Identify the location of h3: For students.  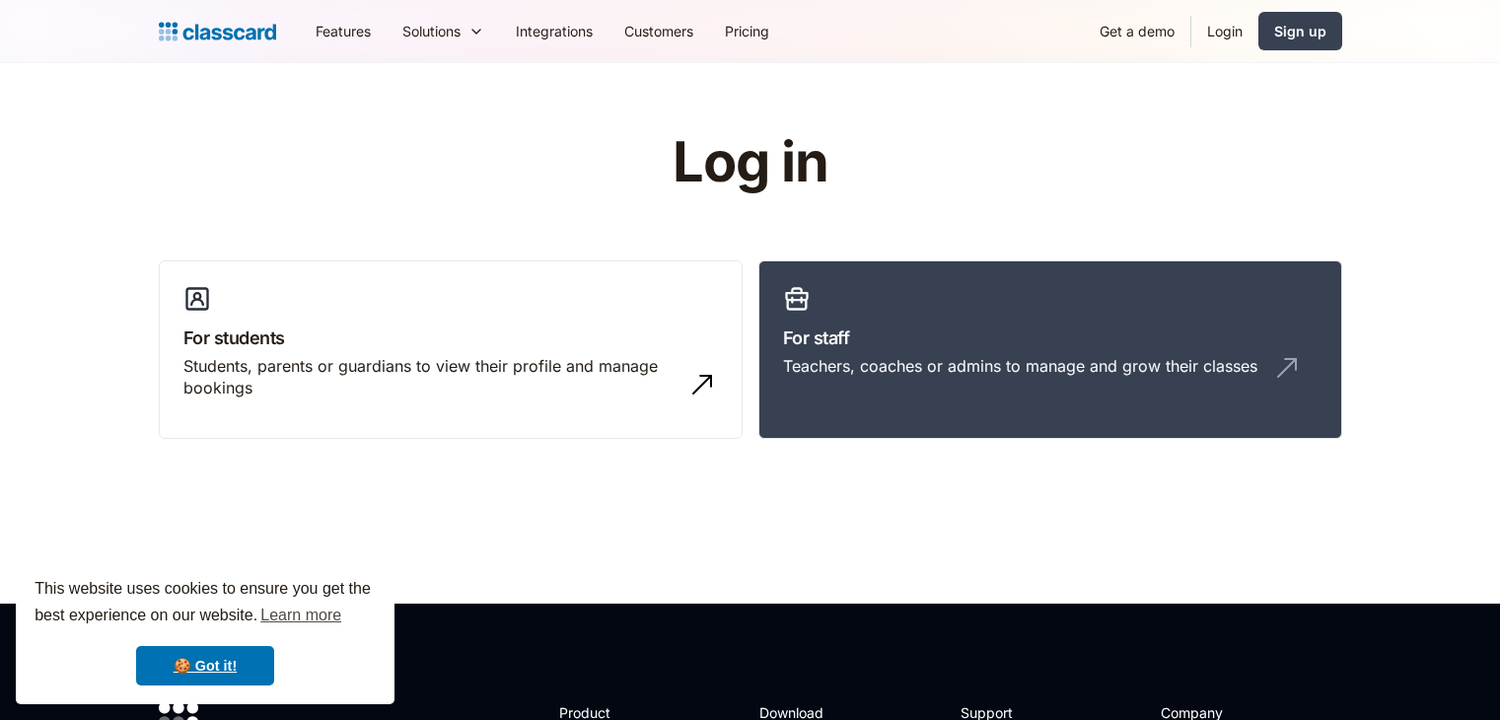
(451, 337).